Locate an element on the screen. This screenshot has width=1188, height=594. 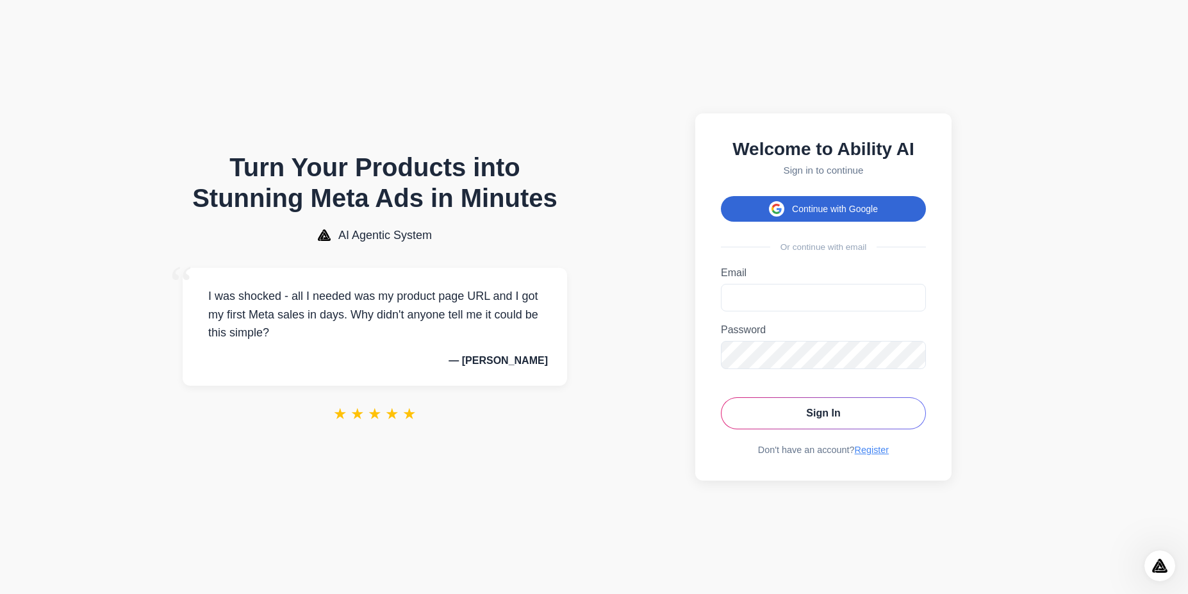
div: Or continue with email is located at coordinates (823, 247).